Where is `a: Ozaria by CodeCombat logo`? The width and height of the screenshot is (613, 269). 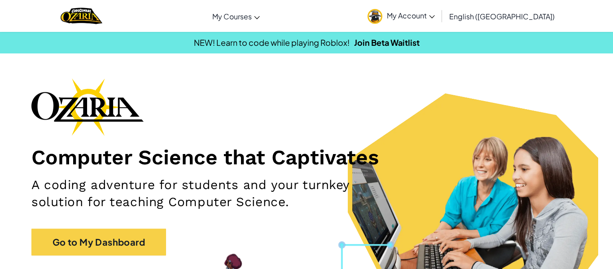 a: Ozaria by CodeCombat logo is located at coordinates (81, 16).